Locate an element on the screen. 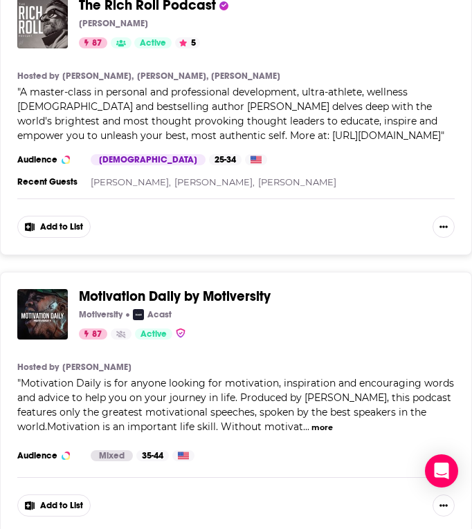 This screenshot has width=472, height=529. p: Acast is located at coordinates (159, 315).